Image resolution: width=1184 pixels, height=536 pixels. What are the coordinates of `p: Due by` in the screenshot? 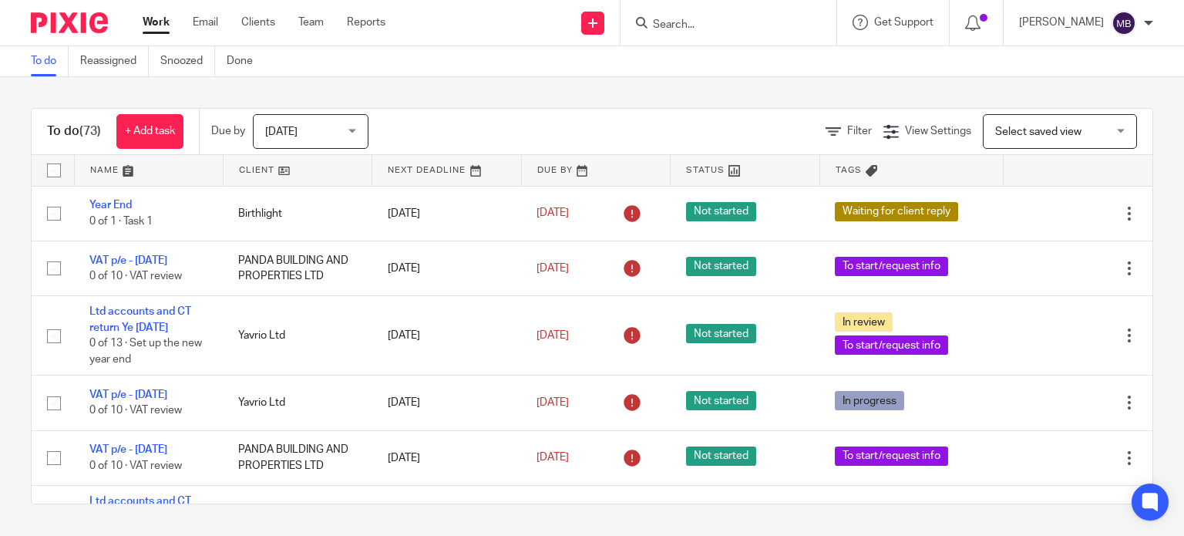 It's located at (228, 131).